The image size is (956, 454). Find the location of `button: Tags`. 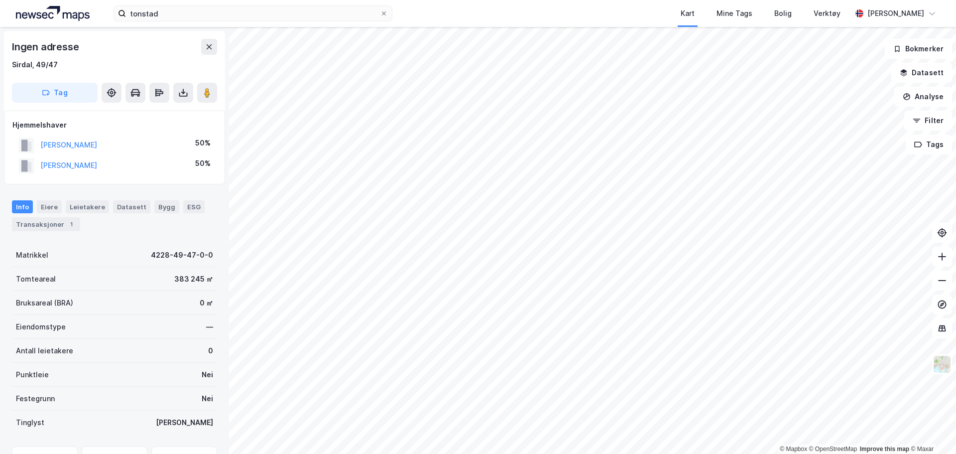

button: Tags is located at coordinates (929, 144).